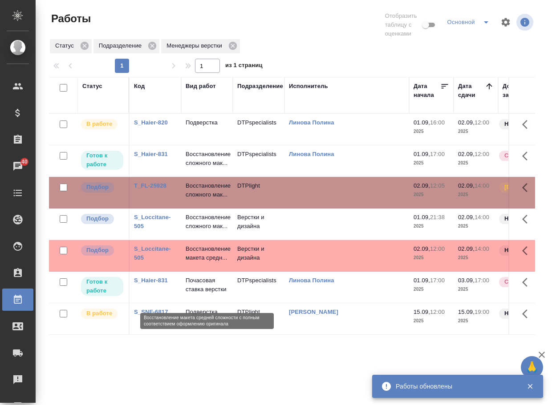 This screenshot has width=552, height=405. Describe the element at coordinates (525, 91) in the screenshot. I see `div: Доп. статус заказа` at that location.